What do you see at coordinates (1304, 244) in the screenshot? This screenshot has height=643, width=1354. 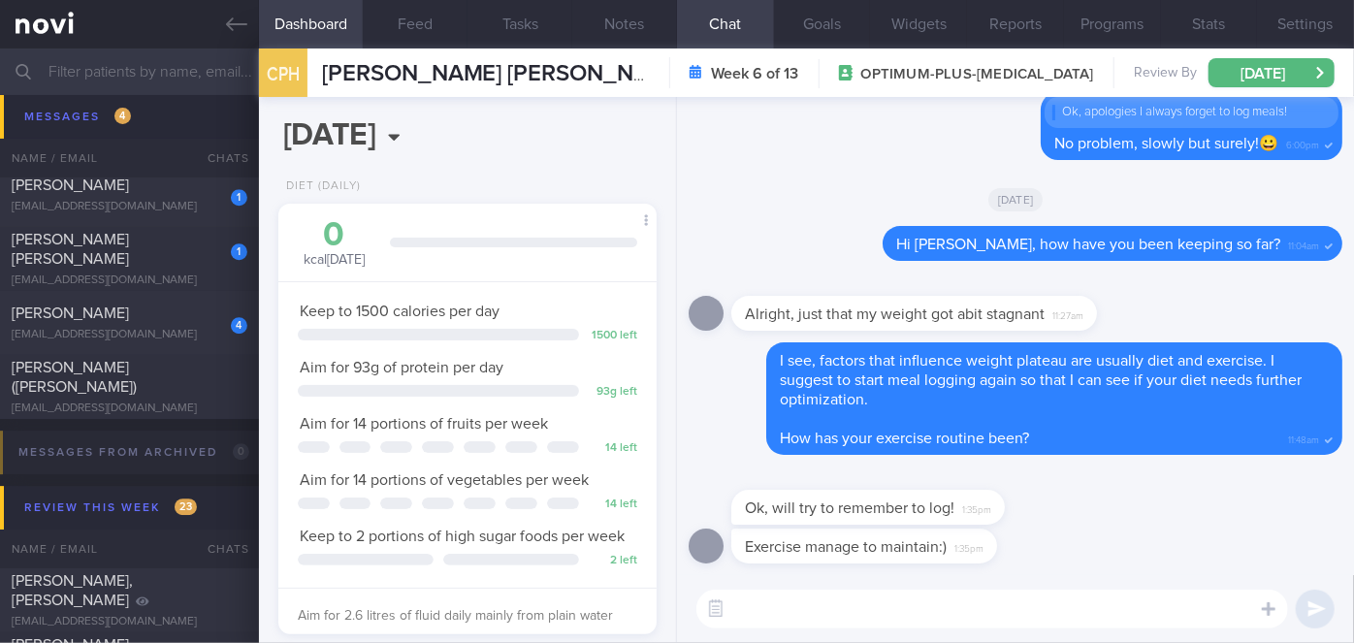 I see `span: 11:04am` at bounding box center [1304, 244].